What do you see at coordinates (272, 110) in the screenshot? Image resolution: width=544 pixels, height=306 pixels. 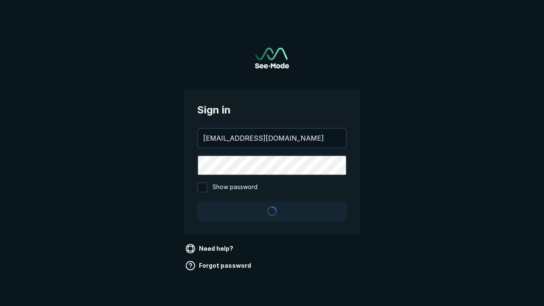 I see `span: Sign in` at bounding box center [272, 110].